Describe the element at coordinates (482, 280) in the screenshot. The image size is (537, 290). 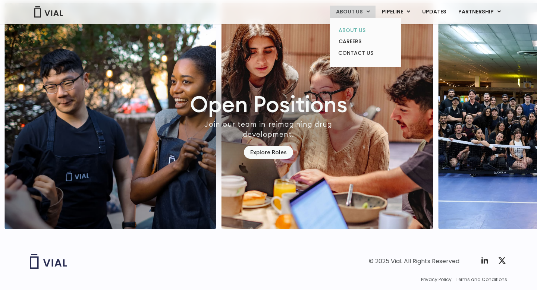
I see `span: Terms and Conditions` at that location.